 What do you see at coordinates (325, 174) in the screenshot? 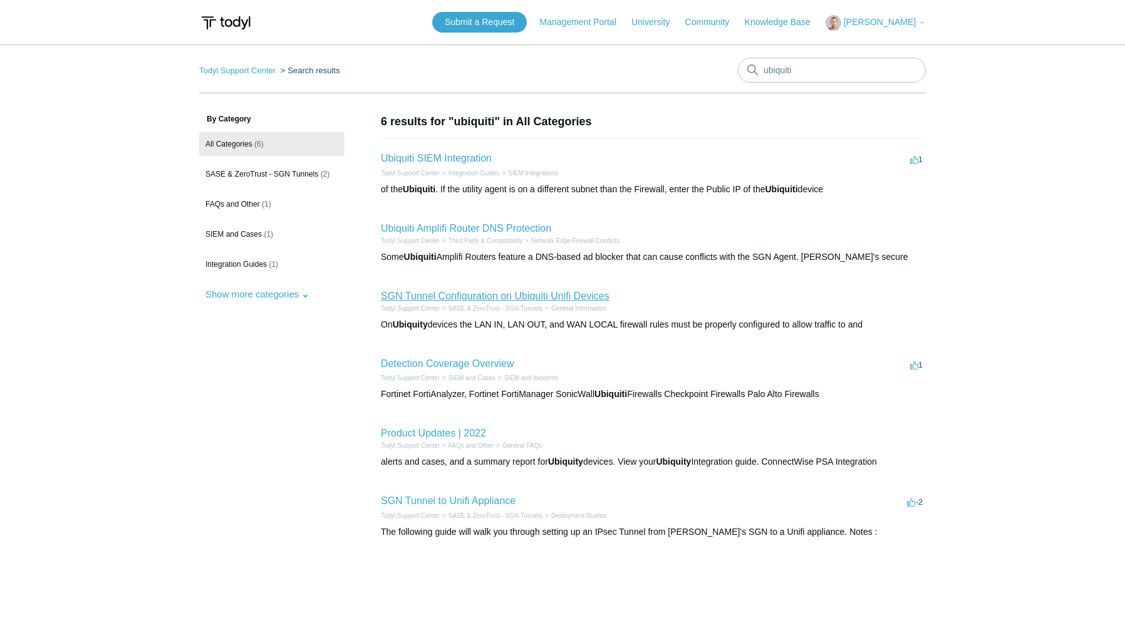
I see `span: (2)` at bounding box center [325, 174].